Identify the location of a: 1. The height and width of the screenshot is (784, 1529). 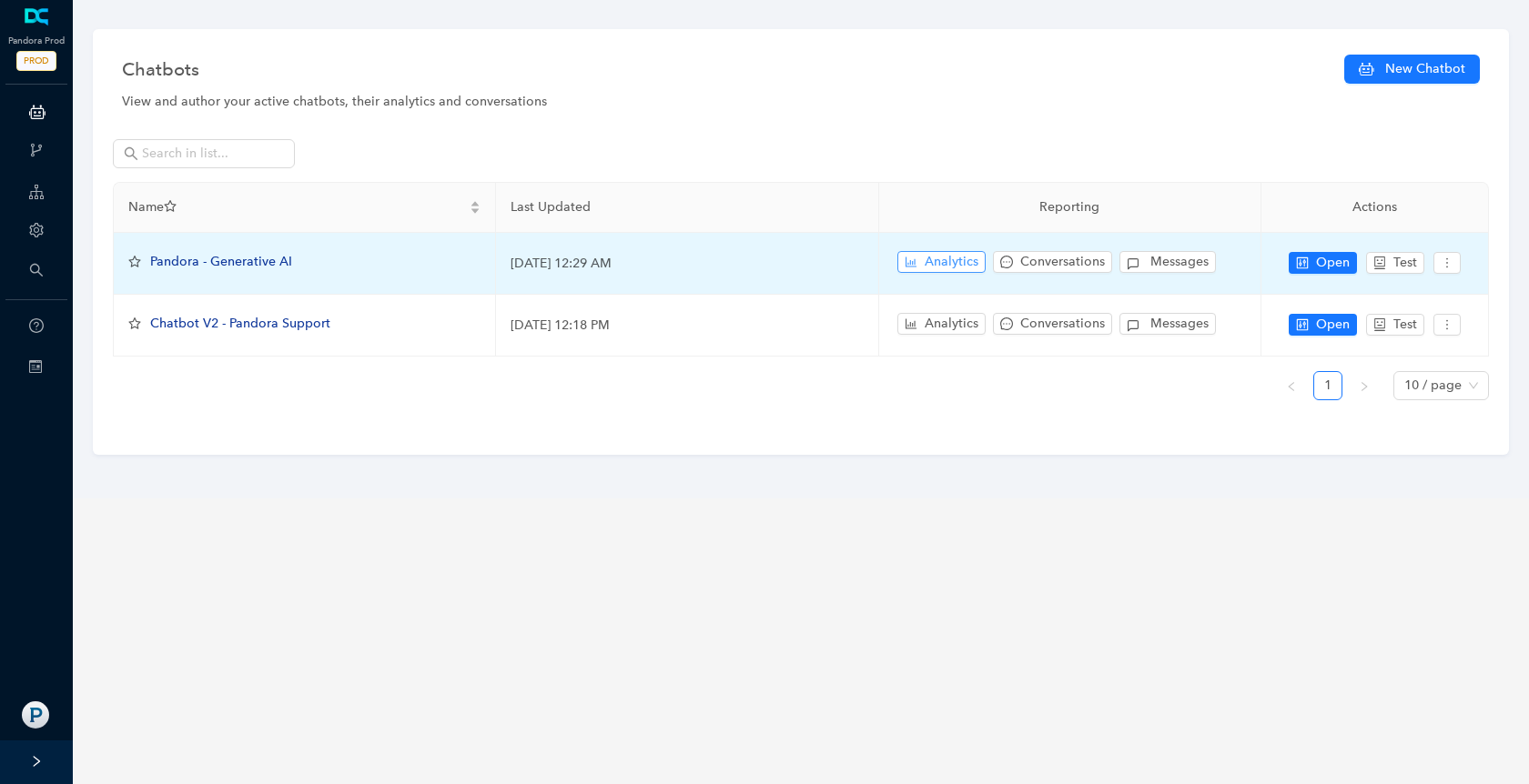
(1327, 386).